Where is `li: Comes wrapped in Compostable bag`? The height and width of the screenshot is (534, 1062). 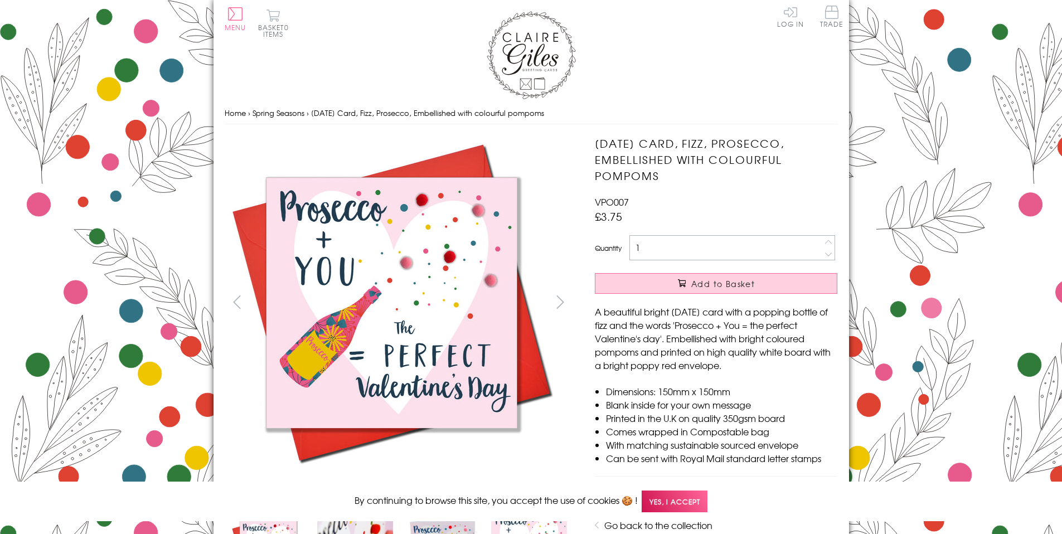 li: Comes wrapped in Compostable bag is located at coordinates (721, 432).